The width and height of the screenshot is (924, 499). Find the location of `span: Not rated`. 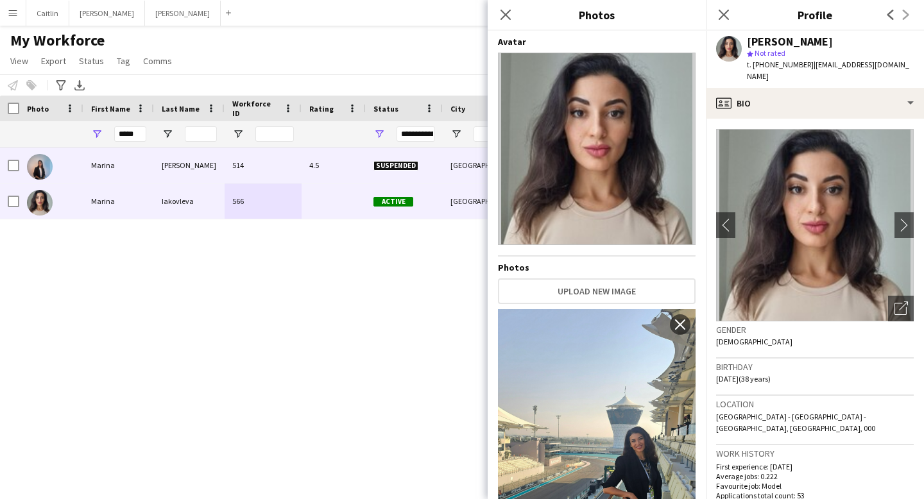

span: Not rated is located at coordinates (770, 53).